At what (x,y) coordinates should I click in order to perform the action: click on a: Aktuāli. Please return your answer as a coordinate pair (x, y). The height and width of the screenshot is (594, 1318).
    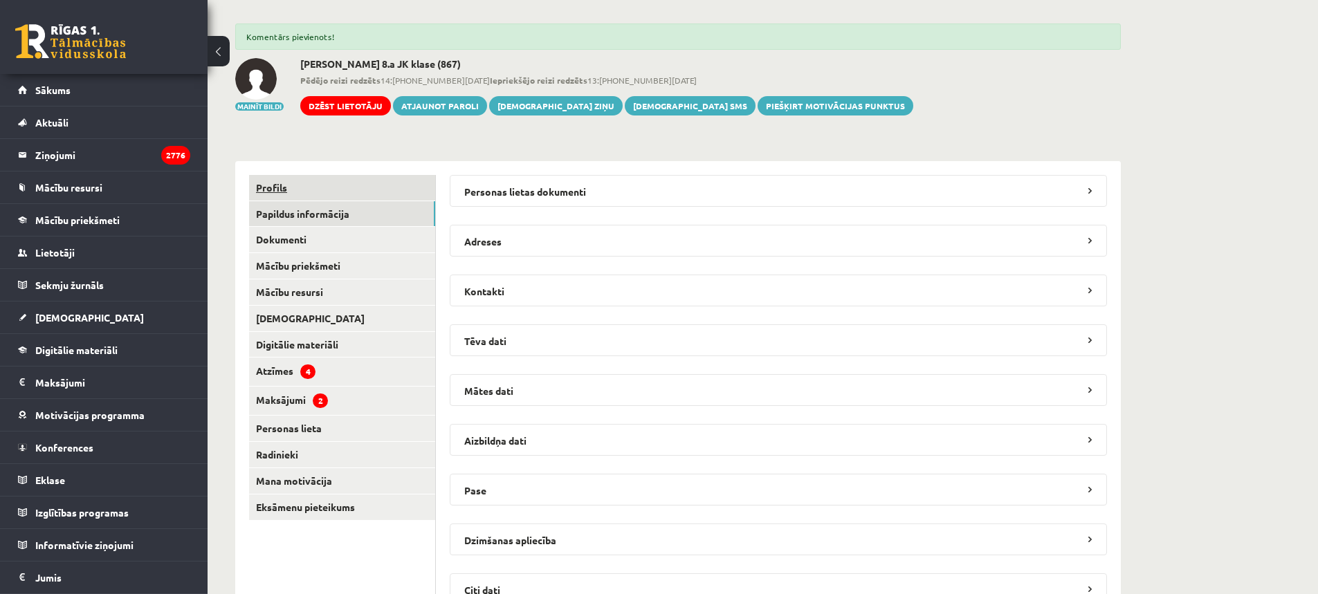
    Looking at the image, I should click on (104, 122).